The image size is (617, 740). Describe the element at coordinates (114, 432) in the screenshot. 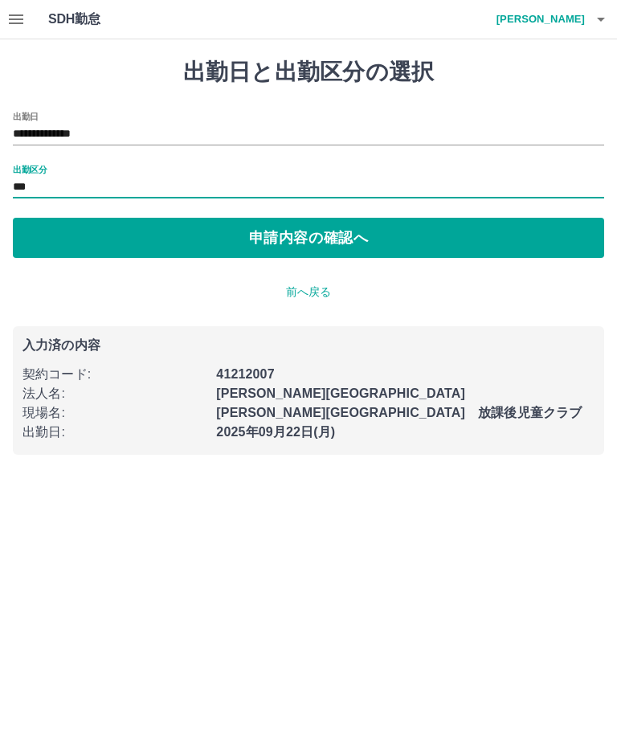

I see `p: 出勤日 :` at that location.